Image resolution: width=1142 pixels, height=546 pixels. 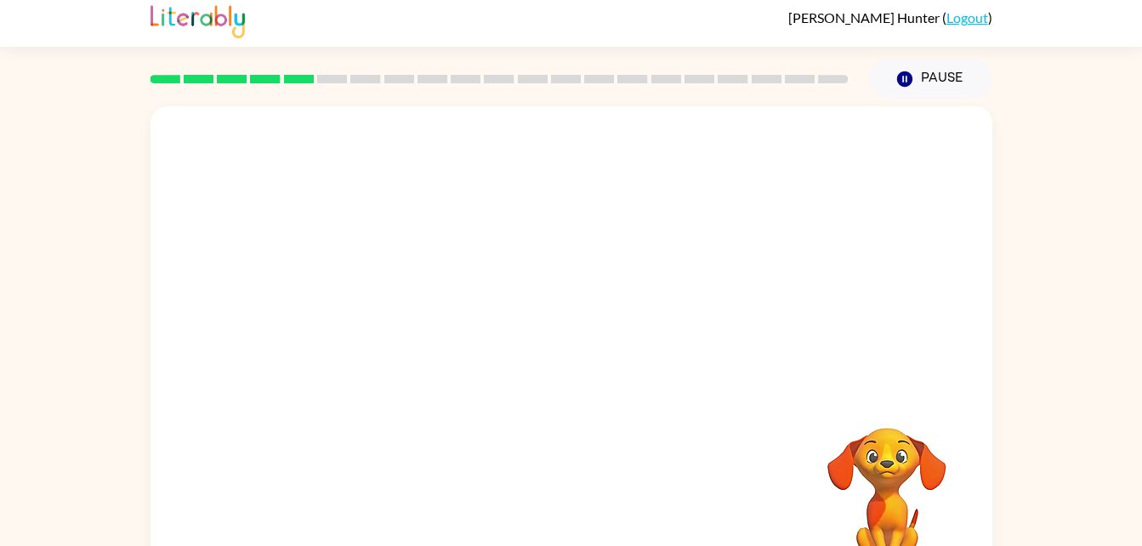 I want to click on a: Logout, so click(x=967, y=17).